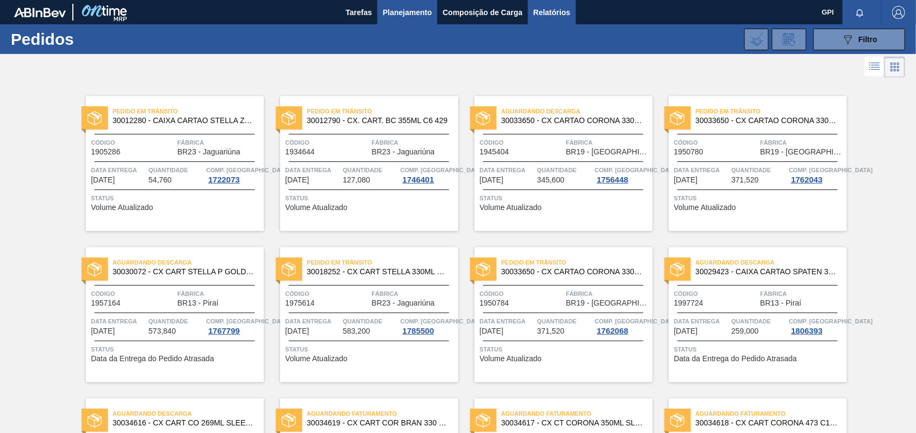  I want to click on a: statusPedido em Trânsito30012790 - CX. CART. BC 355ML C6 429Código1934644FábricaBR23 - Jaguariúna..., so click(361, 164).